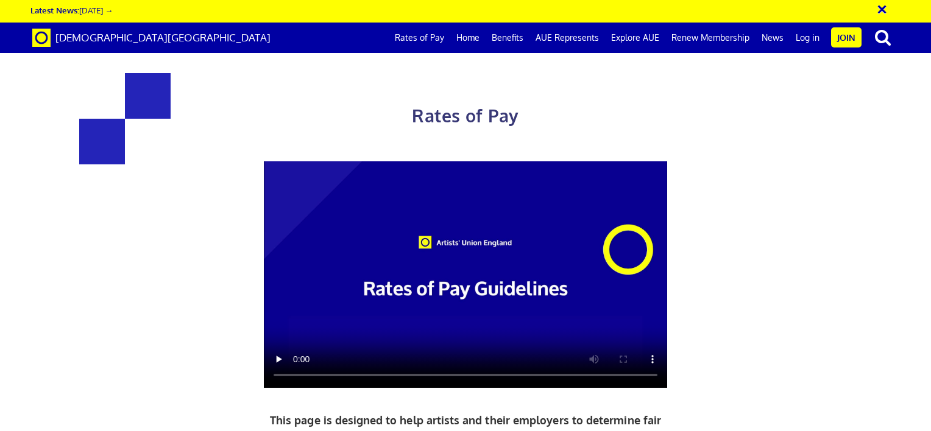  I want to click on a: Log in, so click(807, 38).